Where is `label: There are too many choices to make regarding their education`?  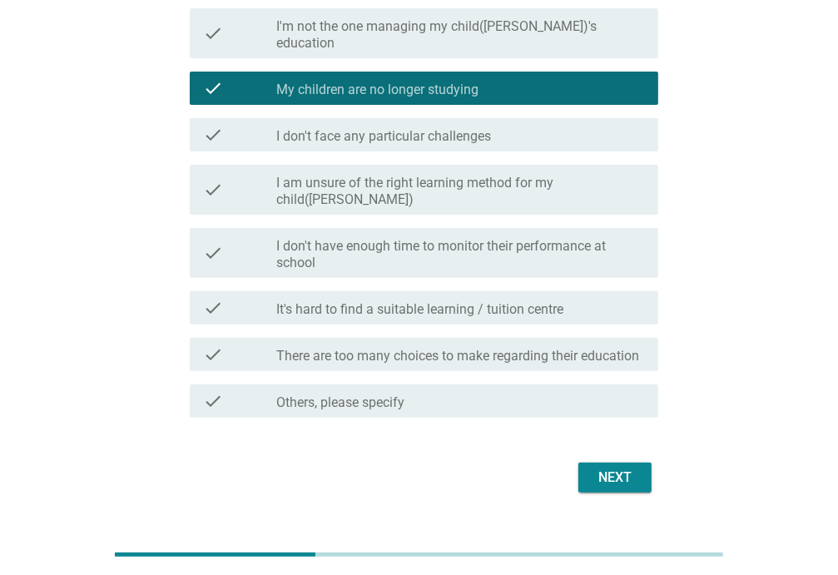
label: There are too many choices to make regarding their education is located at coordinates (457, 356).